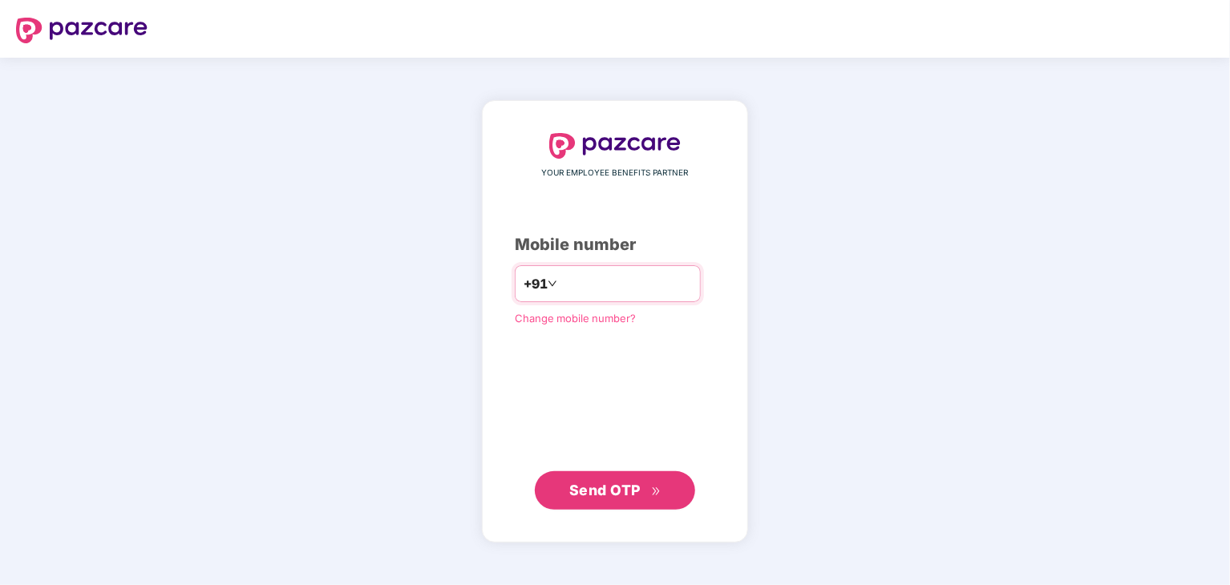 The height and width of the screenshot is (585, 1230). I want to click on a: Change mobile number?, so click(575, 318).